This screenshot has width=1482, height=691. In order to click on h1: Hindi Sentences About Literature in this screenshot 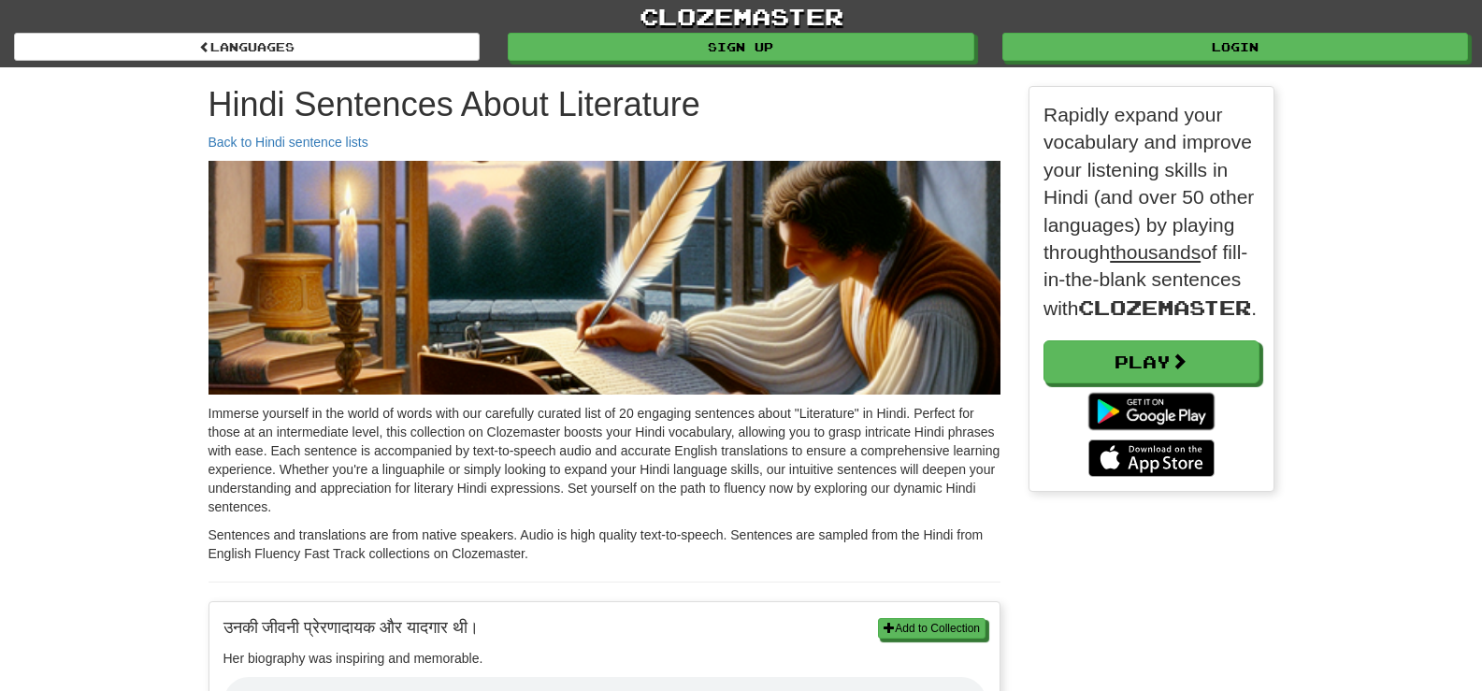, I will do `click(605, 105)`.